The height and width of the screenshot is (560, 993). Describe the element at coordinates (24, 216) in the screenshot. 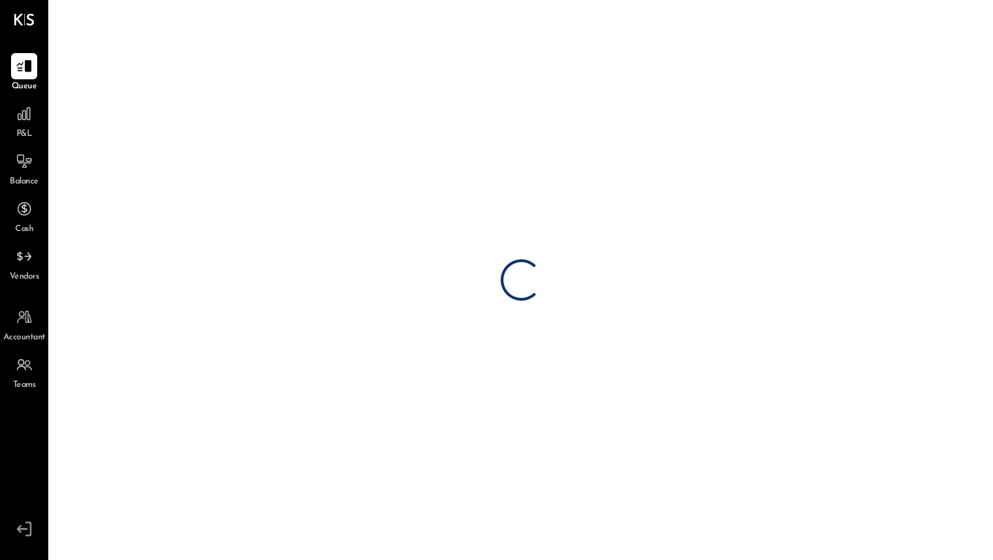

I see `a: Cash` at that location.